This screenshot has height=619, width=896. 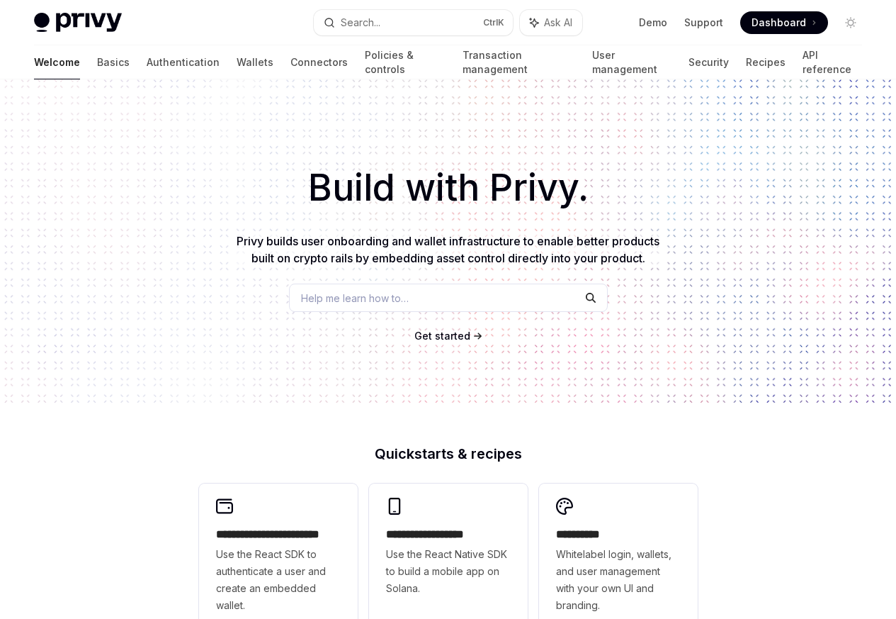 What do you see at coordinates (449, 453) in the screenshot?
I see `h2: Quickstarts & recipes` at bounding box center [449, 453].